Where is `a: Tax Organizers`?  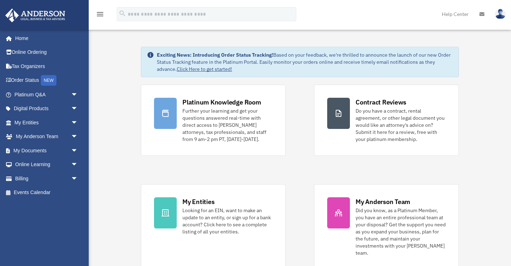 a: Tax Organizers is located at coordinates (47, 66).